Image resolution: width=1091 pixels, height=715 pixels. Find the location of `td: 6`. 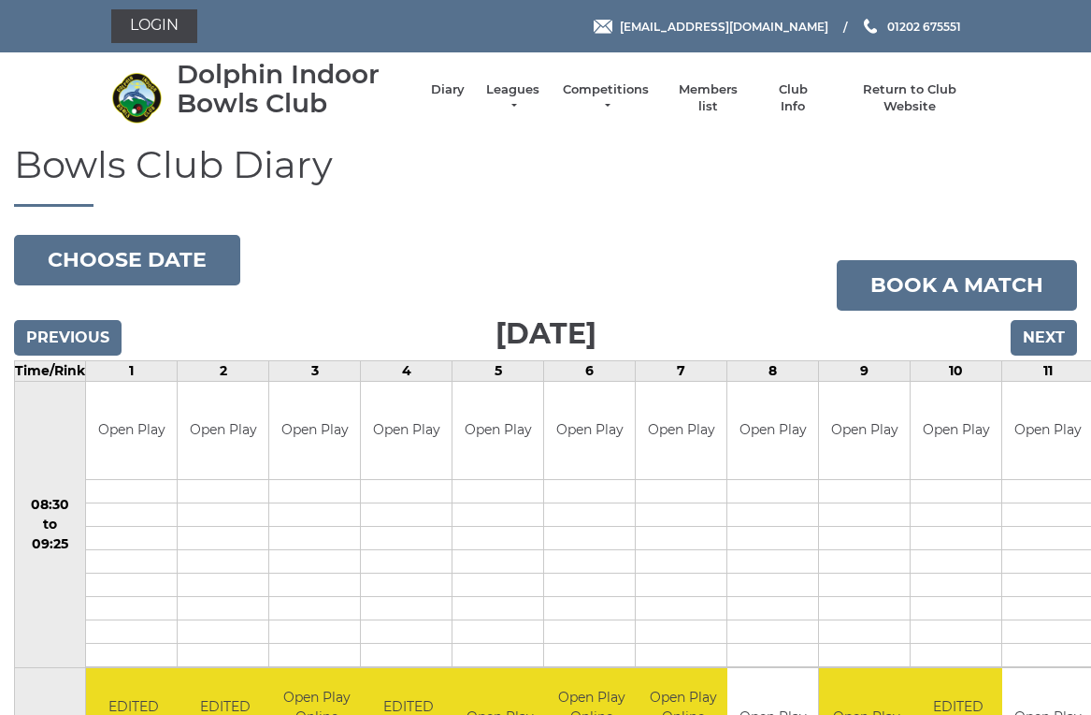

td: 6 is located at coordinates (590, 370).